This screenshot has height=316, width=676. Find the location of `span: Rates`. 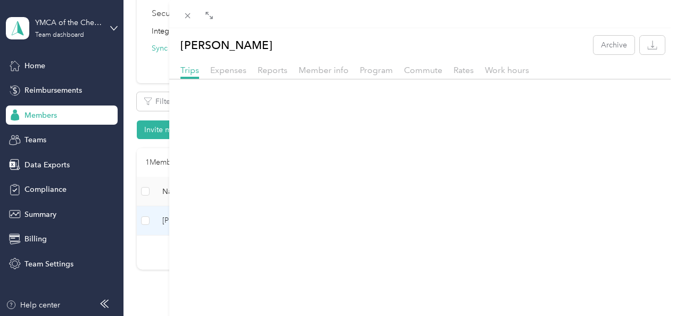

span: Rates is located at coordinates (464, 70).